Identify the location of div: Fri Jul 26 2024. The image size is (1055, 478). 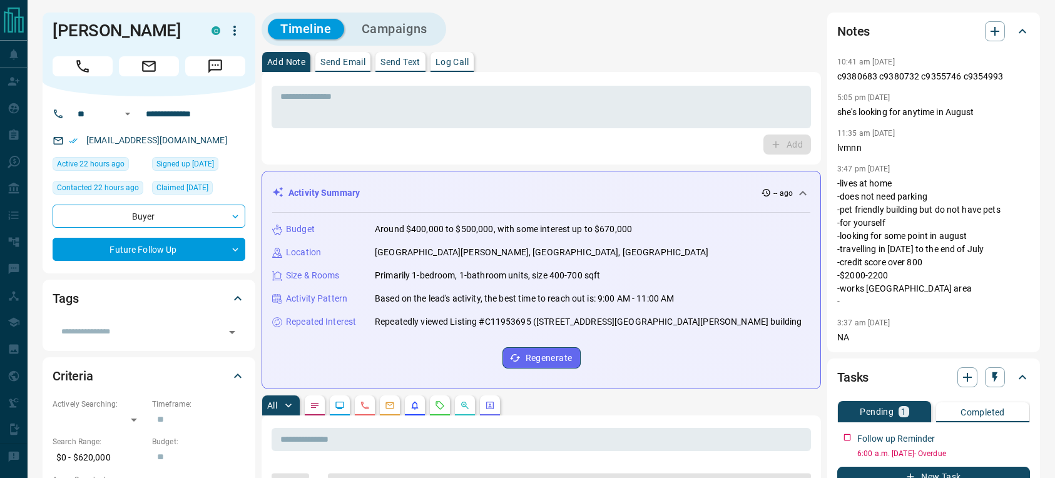
(198, 190).